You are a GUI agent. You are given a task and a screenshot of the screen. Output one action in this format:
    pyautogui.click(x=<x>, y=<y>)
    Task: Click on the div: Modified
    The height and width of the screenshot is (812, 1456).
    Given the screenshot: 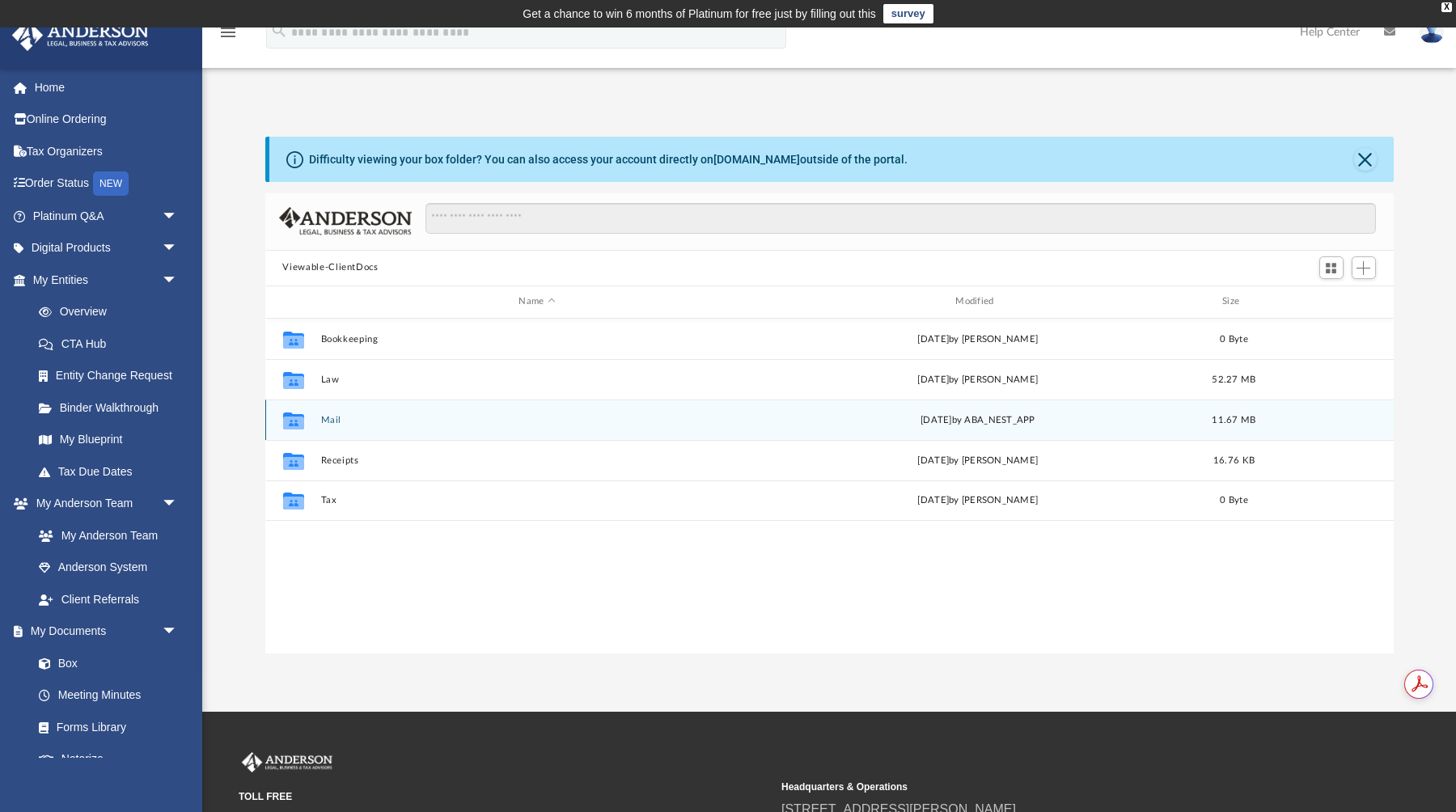 What is the action you would take?
    pyautogui.click(x=977, y=302)
    